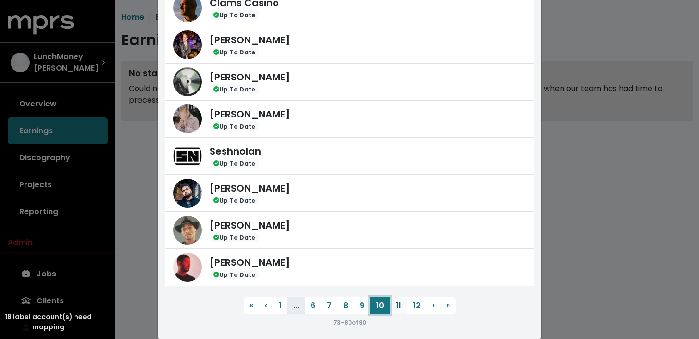 This screenshot has height=339, width=699. What do you see at coordinates (280, 305) in the screenshot?
I see `button: 1` at bounding box center [280, 305].